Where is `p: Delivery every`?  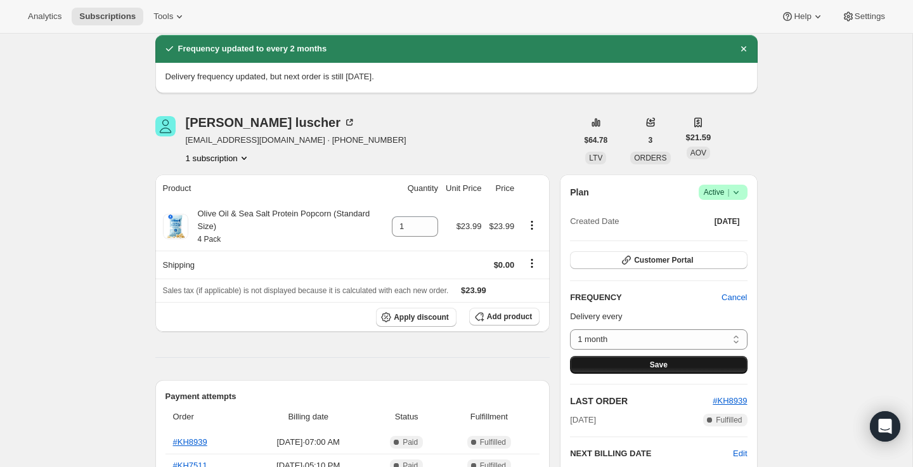
p: Delivery every is located at coordinates (658, 317).